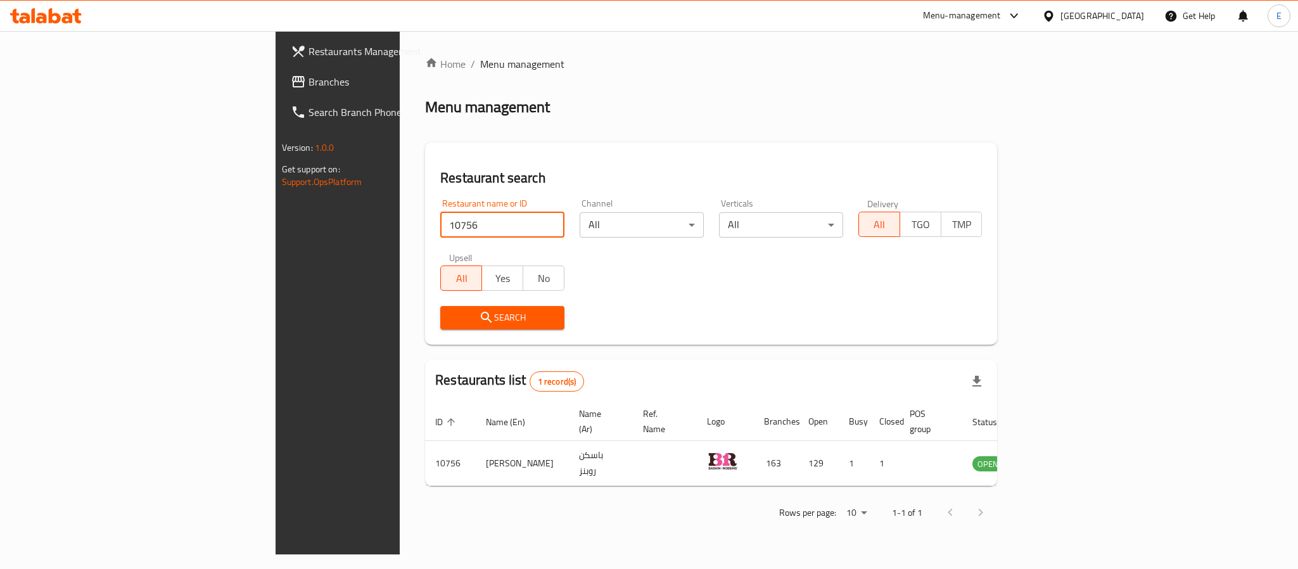 The width and height of the screenshot is (1298, 569). What do you see at coordinates (514, 422) in the screenshot?
I see `span: Name (En)` at bounding box center [514, 422].